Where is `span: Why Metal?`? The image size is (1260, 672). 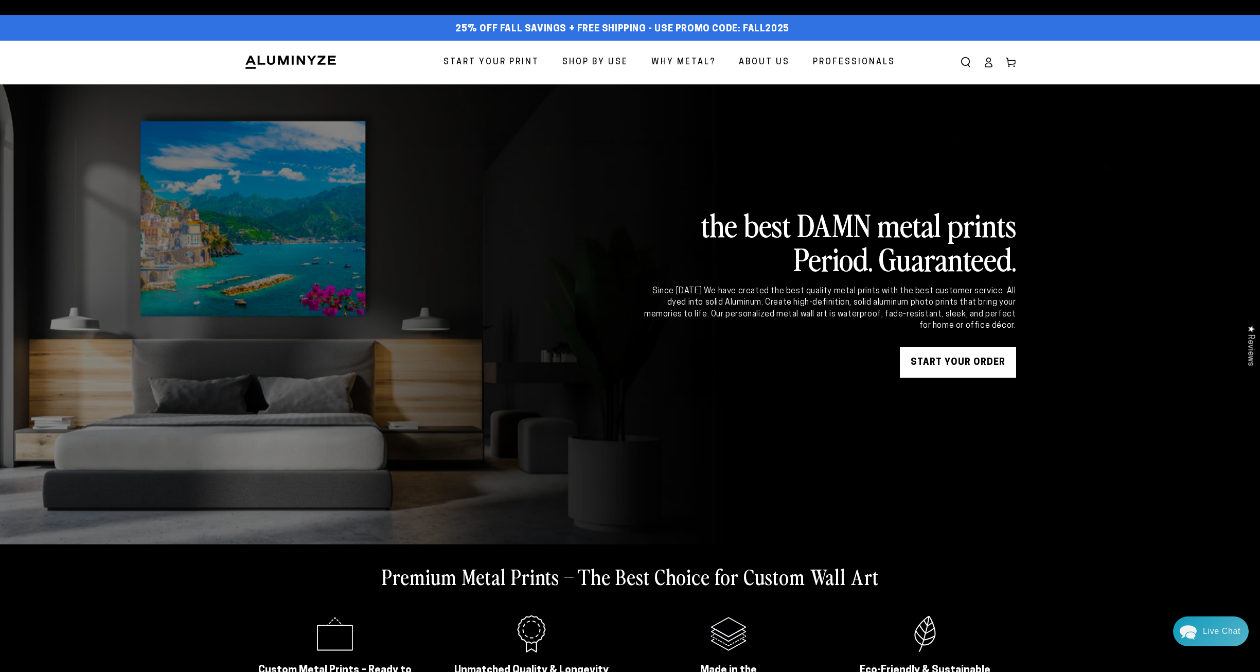
span: Why Metal? is located at coordinates (683, 62).